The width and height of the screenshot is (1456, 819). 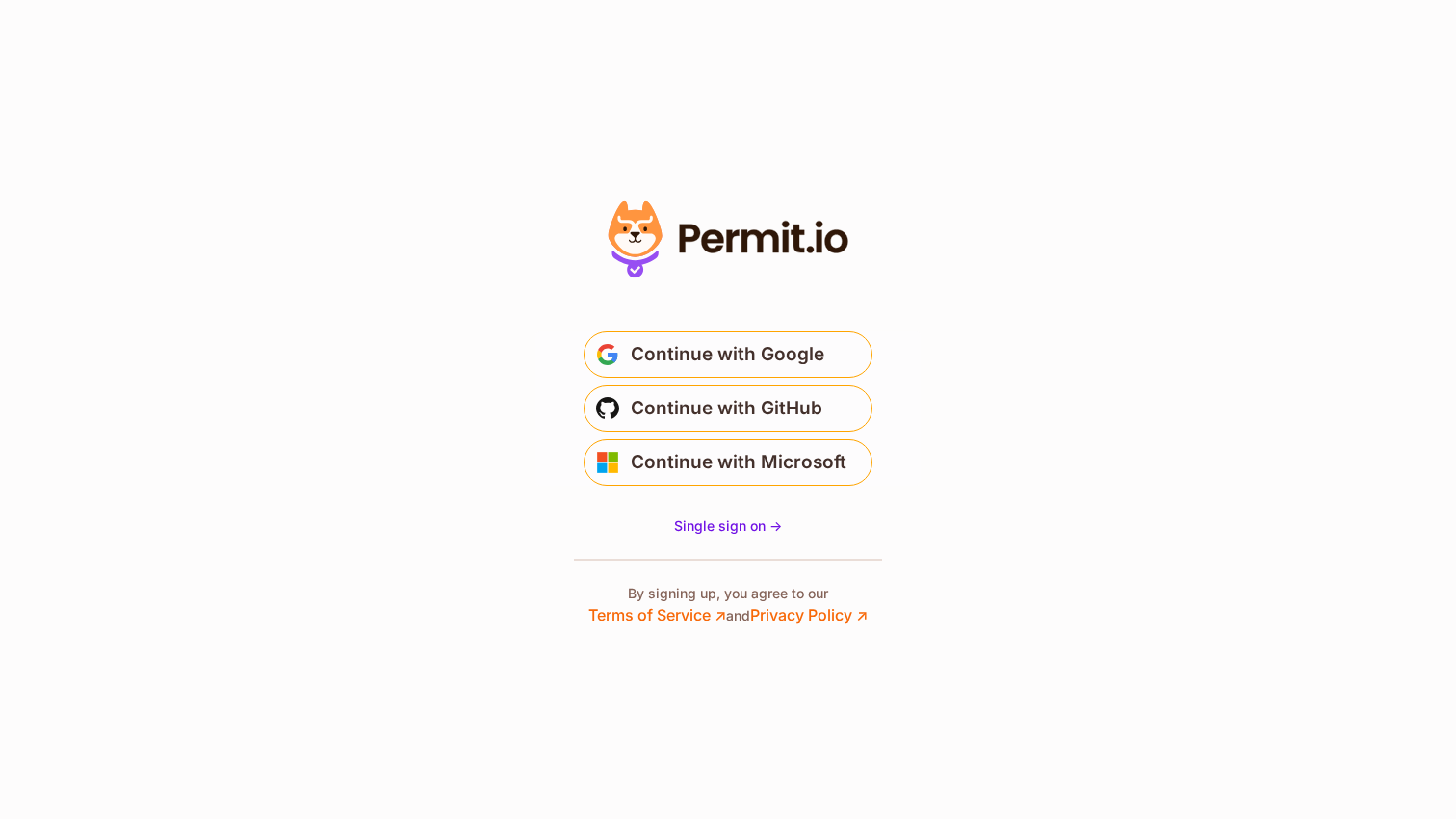 What do you see at coordinates (728, 354) in the screenshot?
I see `button: Continue with Google` at bounding box center [728, 354].